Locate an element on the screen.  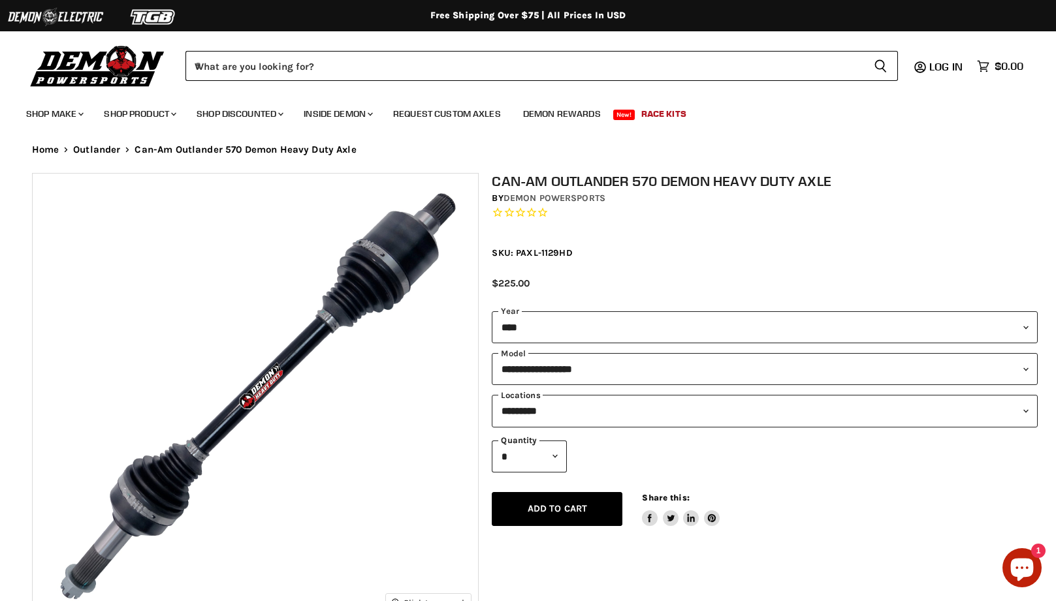
span: Add to cart is located at coordinates (558, 509).